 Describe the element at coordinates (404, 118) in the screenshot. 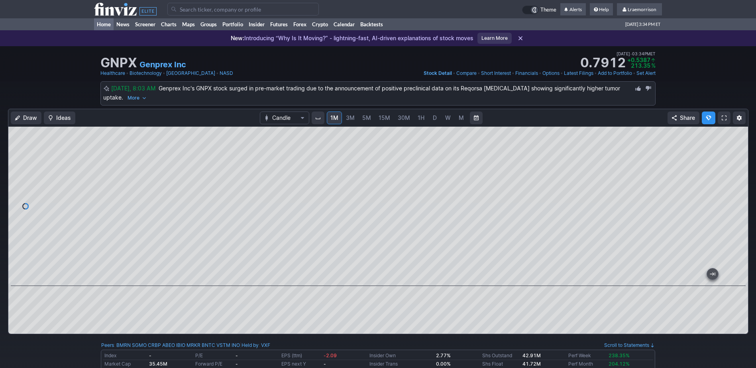

I see `span: 30M` at that location.